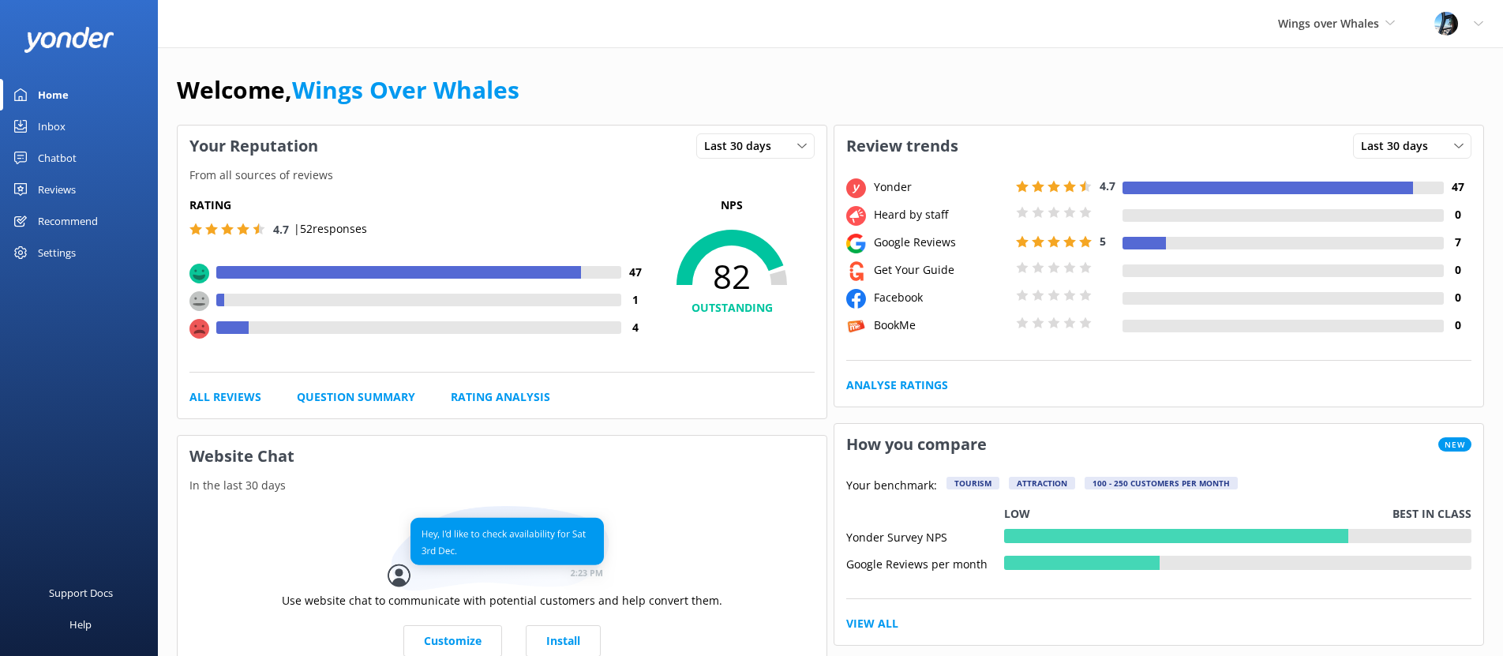  I want to click on p: Use website chat to communicate with potential customers and help convert them., so click(502, 601).